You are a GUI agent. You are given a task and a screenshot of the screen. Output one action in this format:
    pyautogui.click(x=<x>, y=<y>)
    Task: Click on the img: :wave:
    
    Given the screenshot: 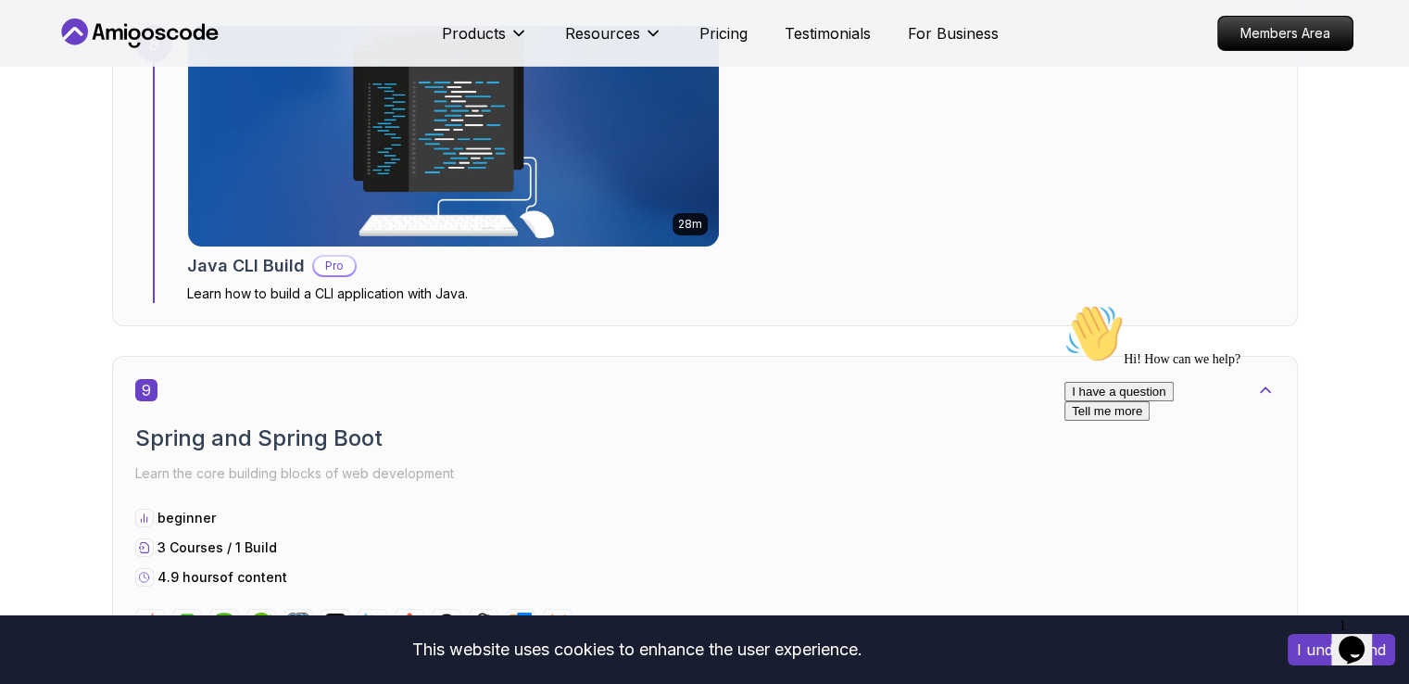 What is the action you would take?
    pyautogui.click(x=37, y=37)
    